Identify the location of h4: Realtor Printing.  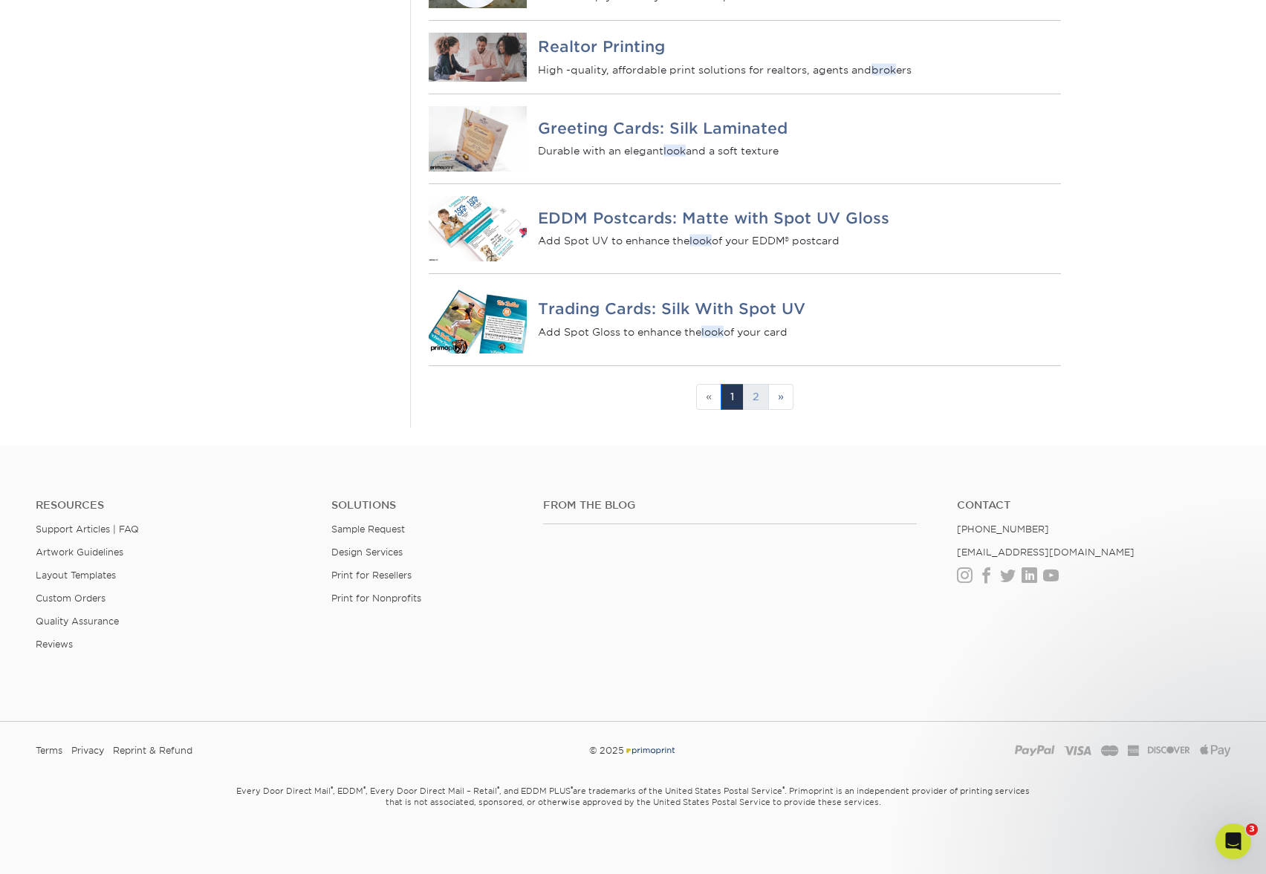
(799, 47).